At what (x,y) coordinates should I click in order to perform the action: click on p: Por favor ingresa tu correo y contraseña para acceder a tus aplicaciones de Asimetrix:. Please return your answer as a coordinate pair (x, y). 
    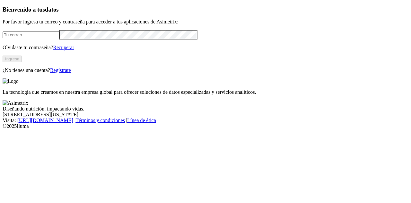
    Looking at the image, I should click on (206, 22).